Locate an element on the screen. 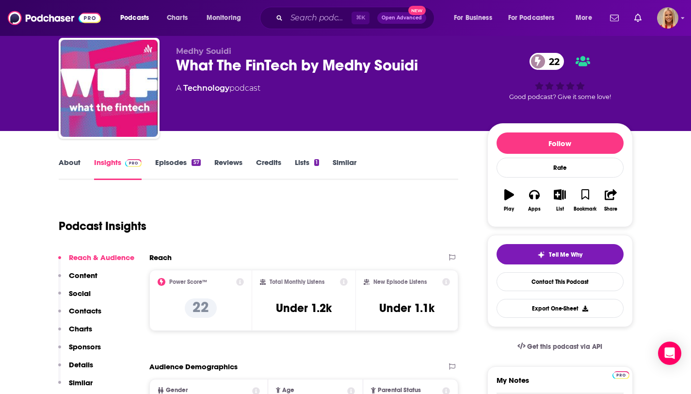 This screenshot has height=394, width=691. a: Lists1 is located at coordinates (307, 169).